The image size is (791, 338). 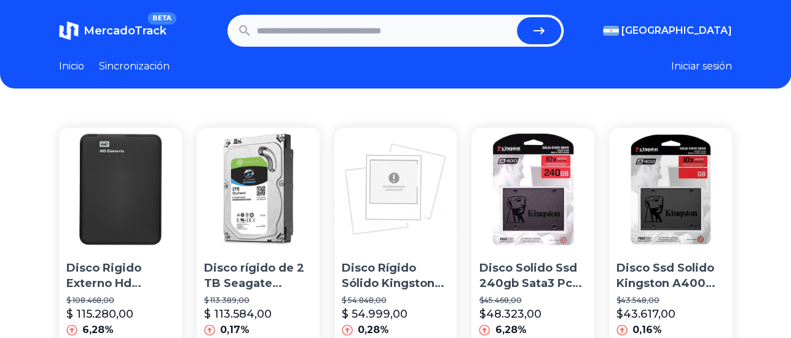 What do you see at coordinates (374, 314) in the screenshot?
I see `font: $ 54.999,00` at bounding box center [374, 314].